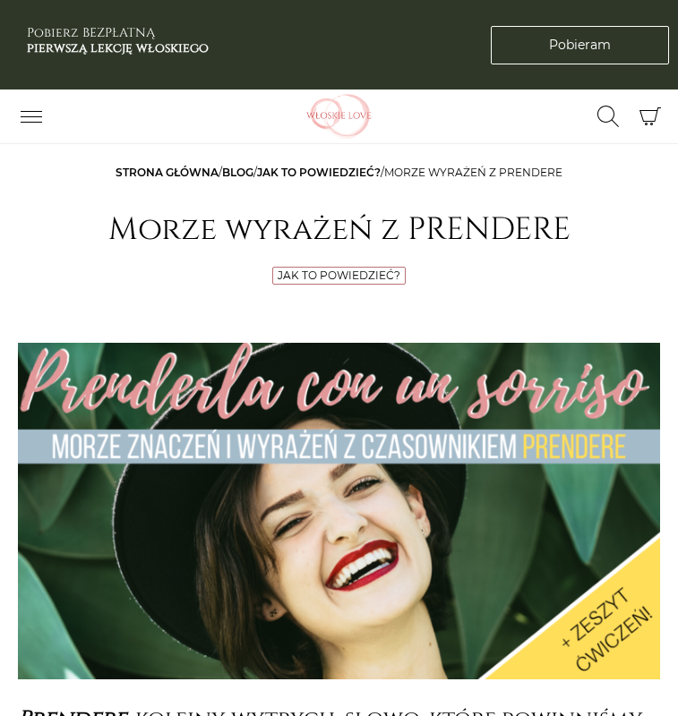 This screenshot has width=678, height=716. I want to click on button: Przełącz nawigację, so click(31, 116).